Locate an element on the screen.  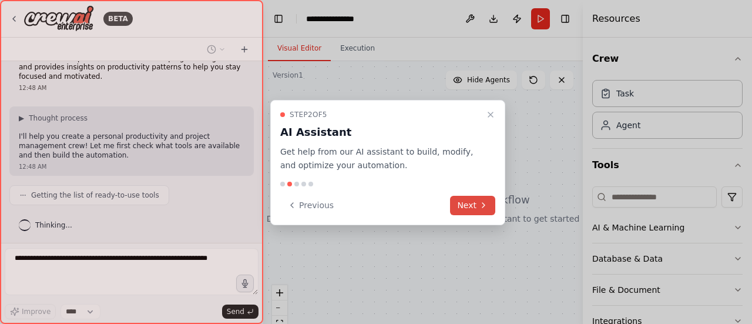
button: Hide left sidebar is located at coordinates (279, 19).